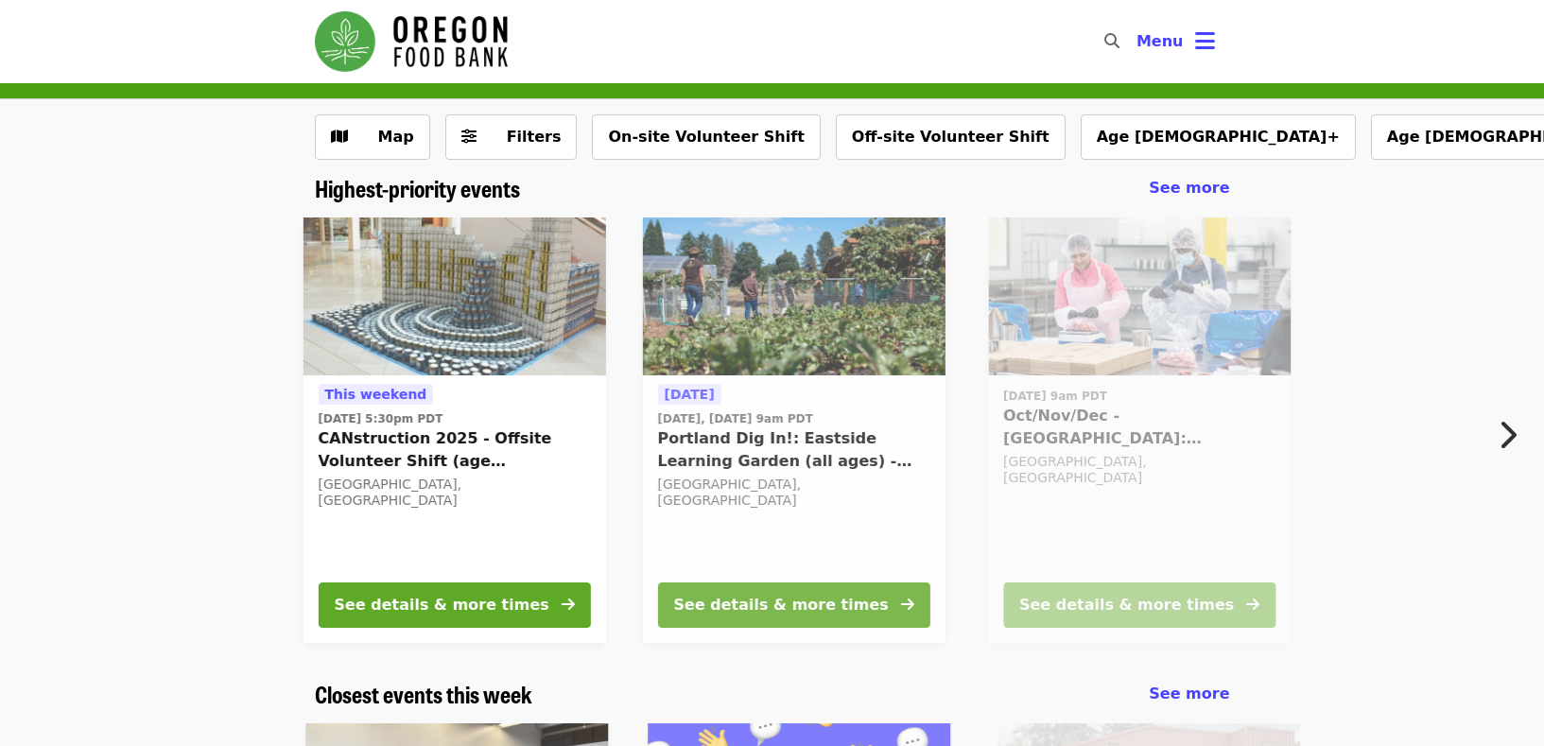  I want to click on i: map icon, so click(339, 136).